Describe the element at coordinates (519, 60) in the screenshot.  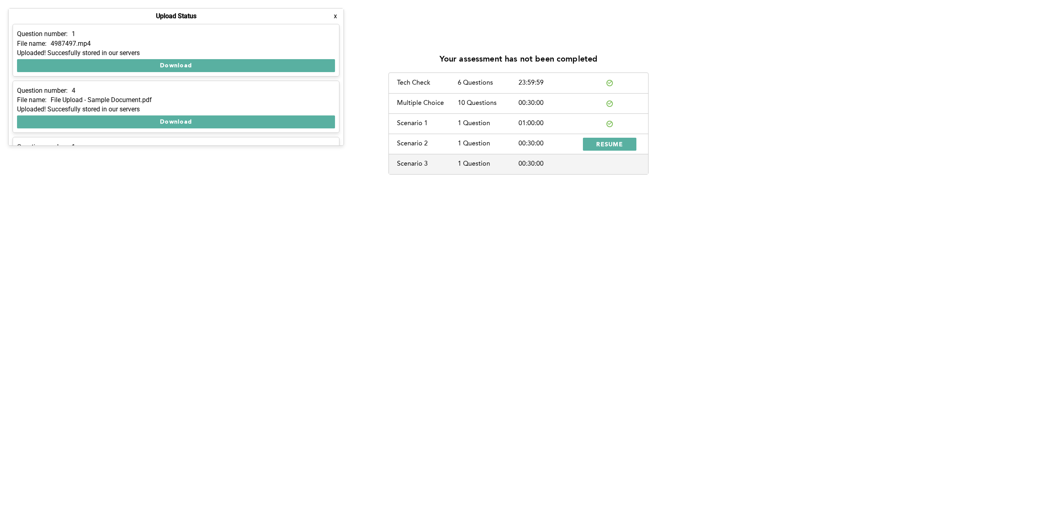
I see `p: Your assessment has not been completed` at that location.